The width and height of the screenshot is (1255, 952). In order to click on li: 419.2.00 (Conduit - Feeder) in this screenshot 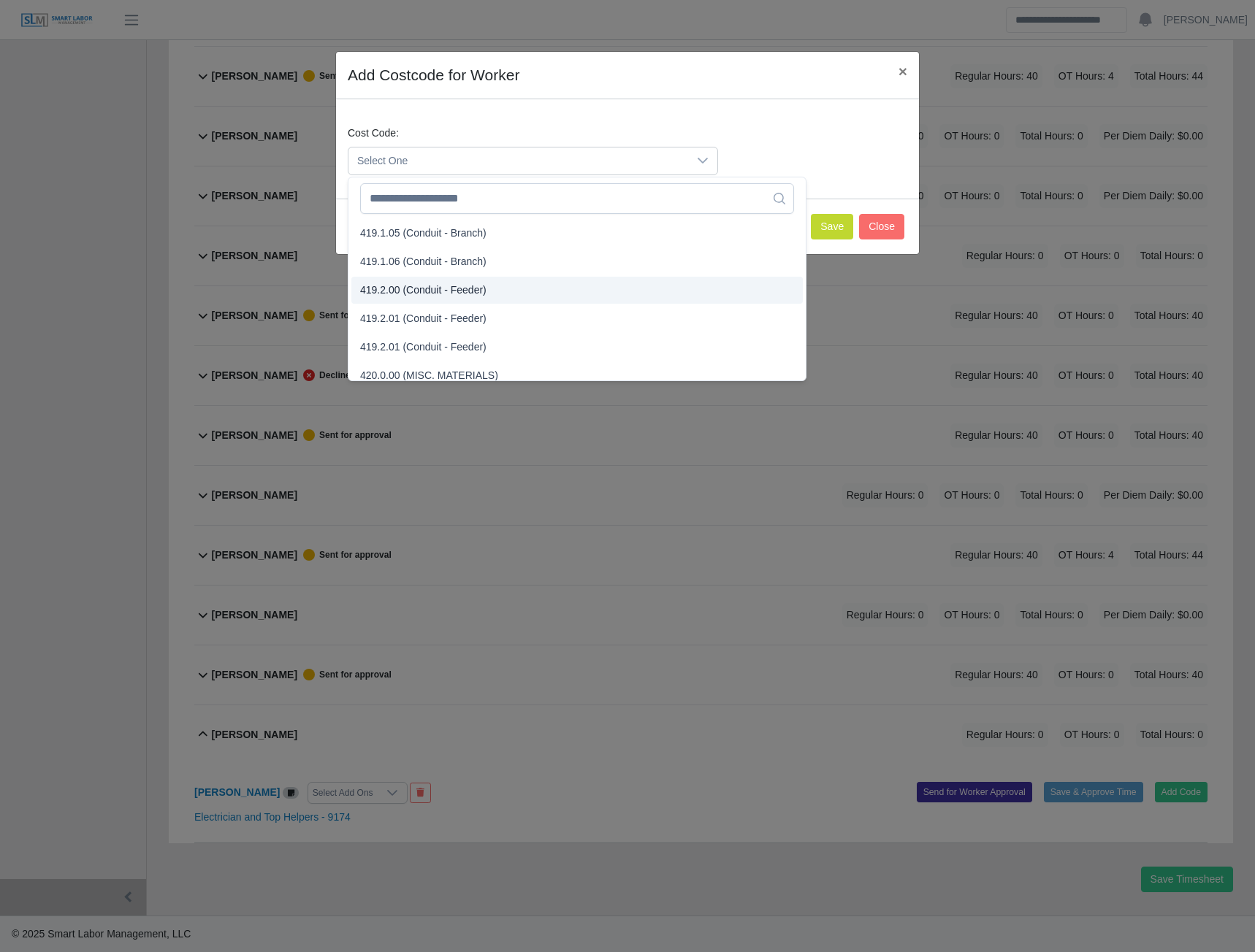, I will do `click(577, 290)`.